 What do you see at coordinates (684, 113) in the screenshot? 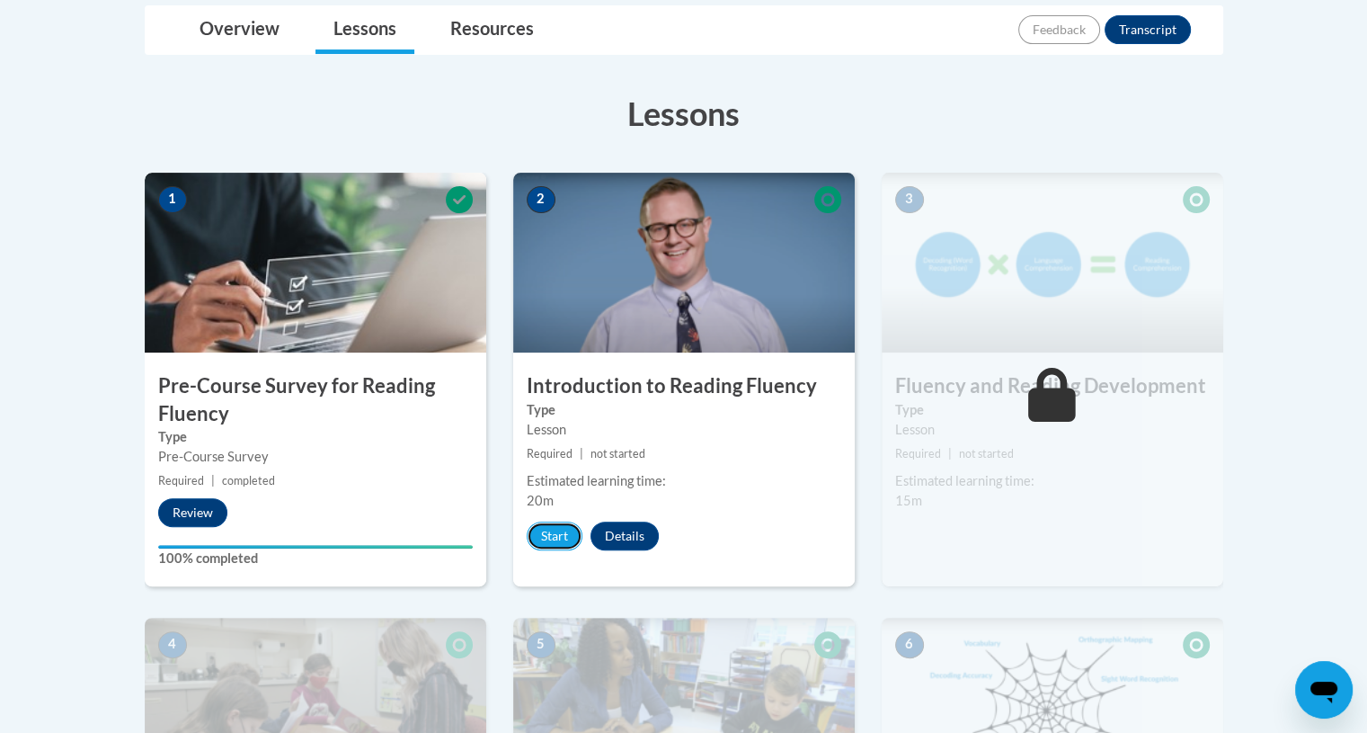
I see `h3: Lessons` at bounding box center [684, 113].